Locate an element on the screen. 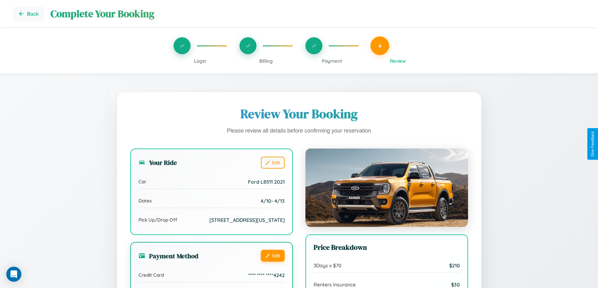 The width and height of the screenshot is (598, 288). div: Give Feedback is located at coordinates (592, 144).